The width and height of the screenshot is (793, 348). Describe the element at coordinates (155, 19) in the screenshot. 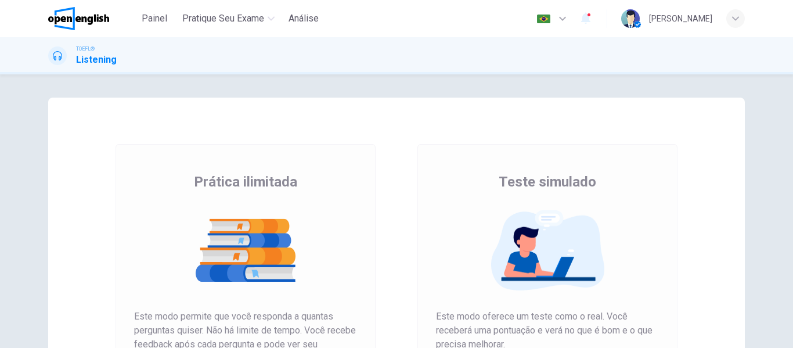

I see `button: Painel` at that location.